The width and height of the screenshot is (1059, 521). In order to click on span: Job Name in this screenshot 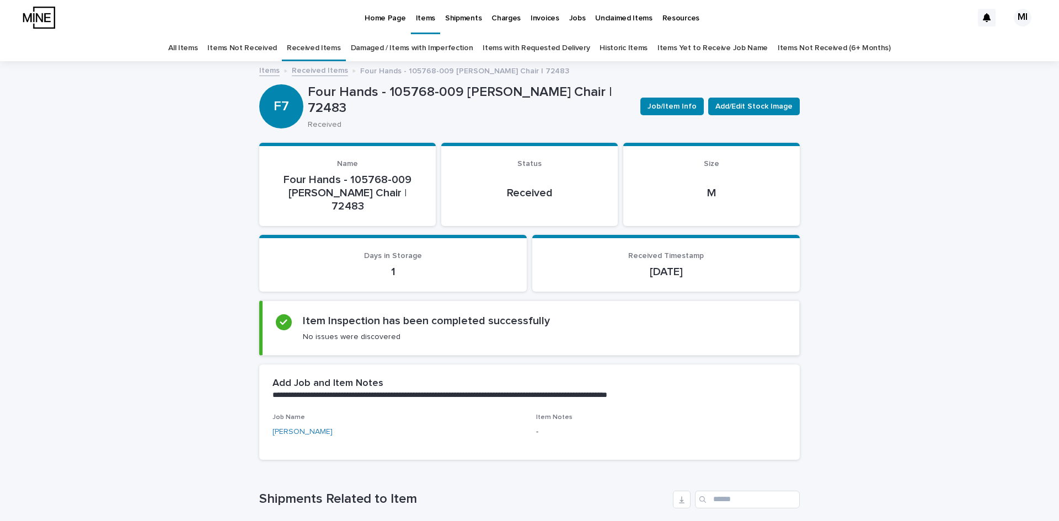, I will do `click(289, 418)`.